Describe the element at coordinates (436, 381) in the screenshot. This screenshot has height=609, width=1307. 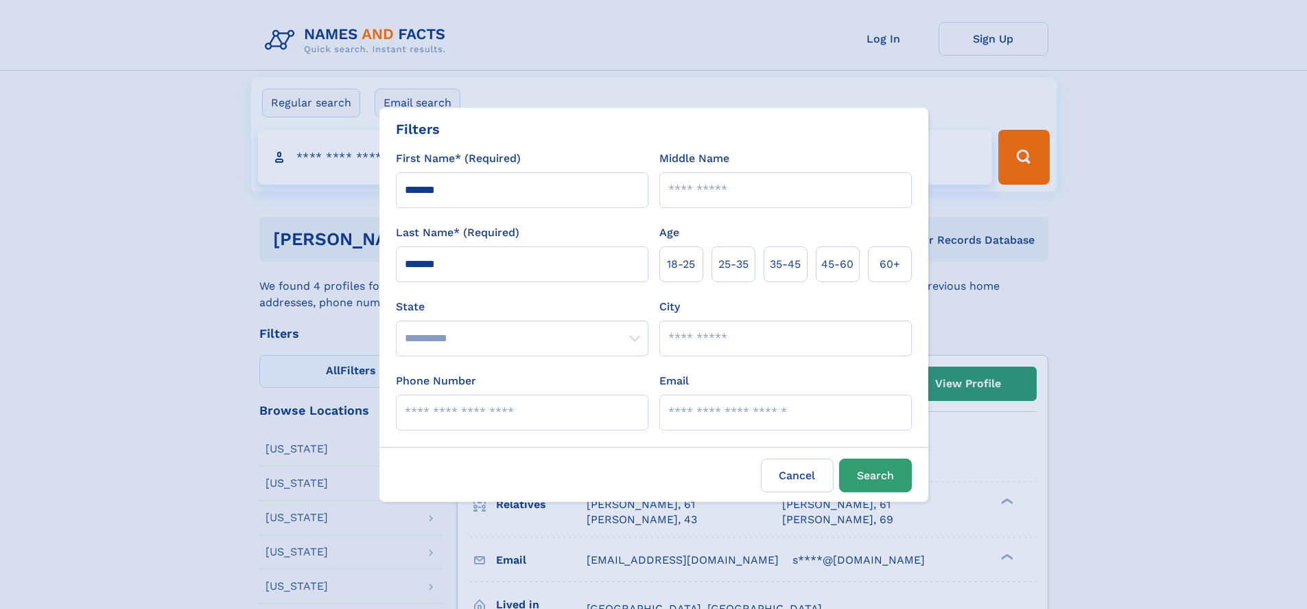
I see `label: Phone Number` at that location.